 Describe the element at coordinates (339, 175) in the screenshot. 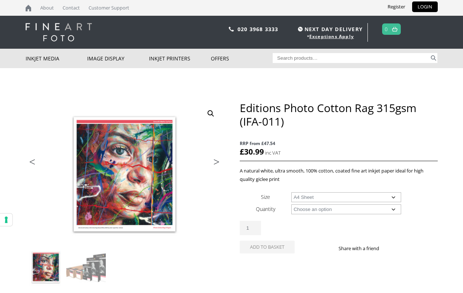

I see `p: A natural white, ultra smooth, 100% cotton, coated fine art inkjet paper ideal for high quality g...` at that location.